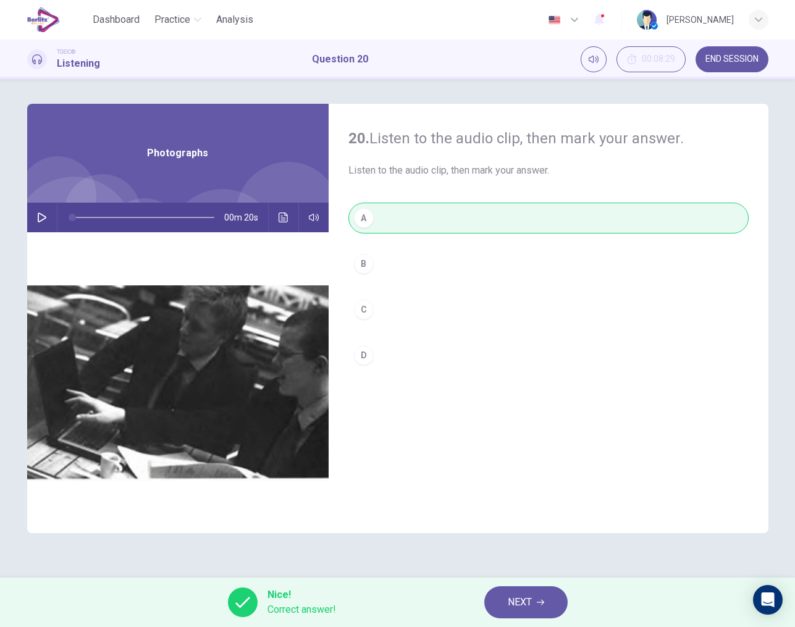 The height and width of the screenshot is (627, 795). Describe the element at coordinates (283, 217) in the screenshot. I see `button: Click to see the audio transcription` at that location.